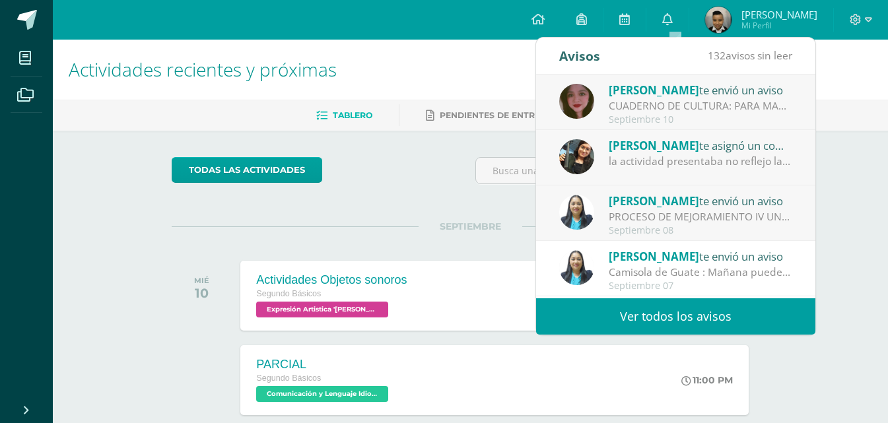  I want to click on a: Pendientes de entrega, so click(489, 116).